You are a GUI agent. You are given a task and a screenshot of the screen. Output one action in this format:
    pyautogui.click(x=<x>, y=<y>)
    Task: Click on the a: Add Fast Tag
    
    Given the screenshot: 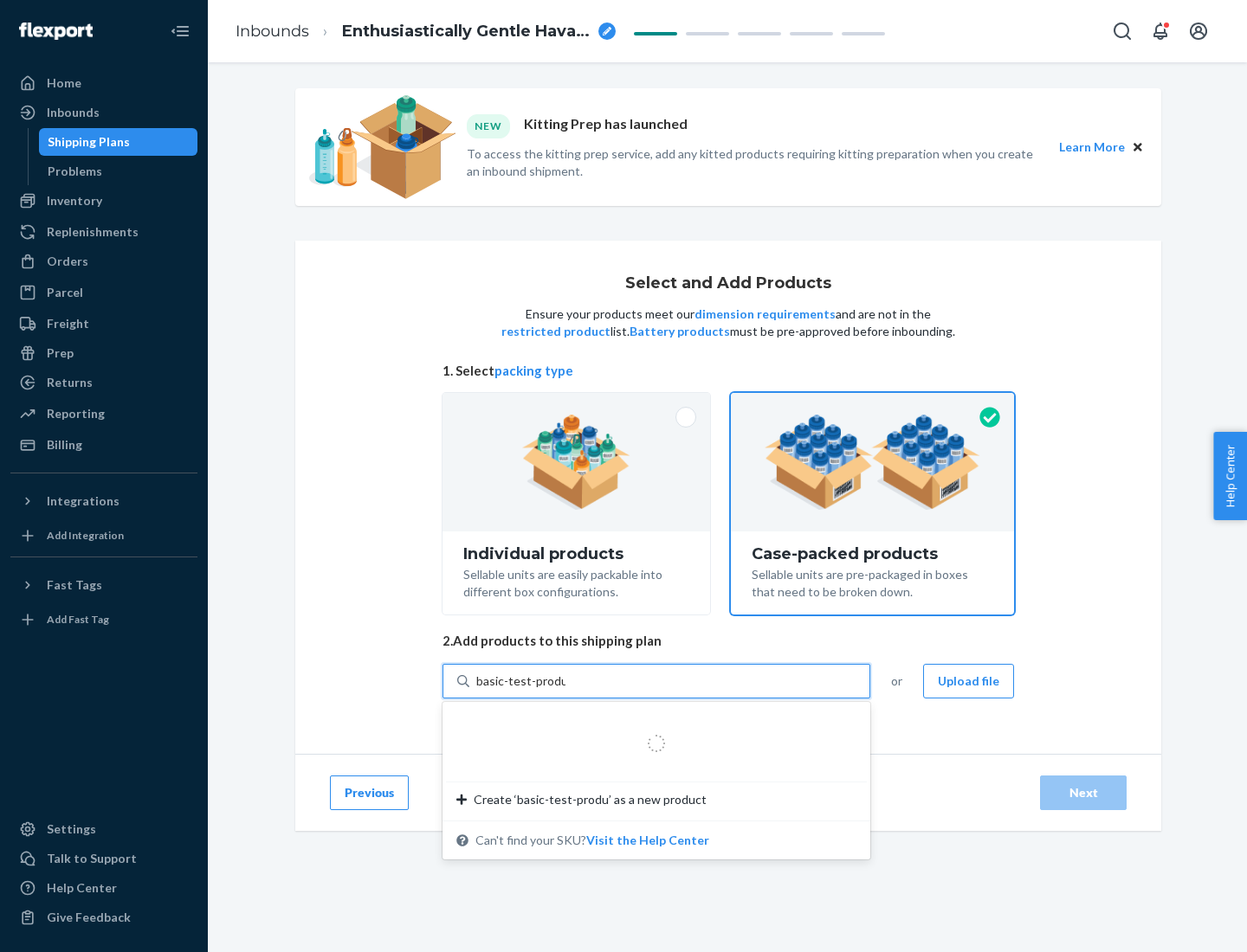 What is the action you would take?
    pyautogui.click(x=104, y=620)
    